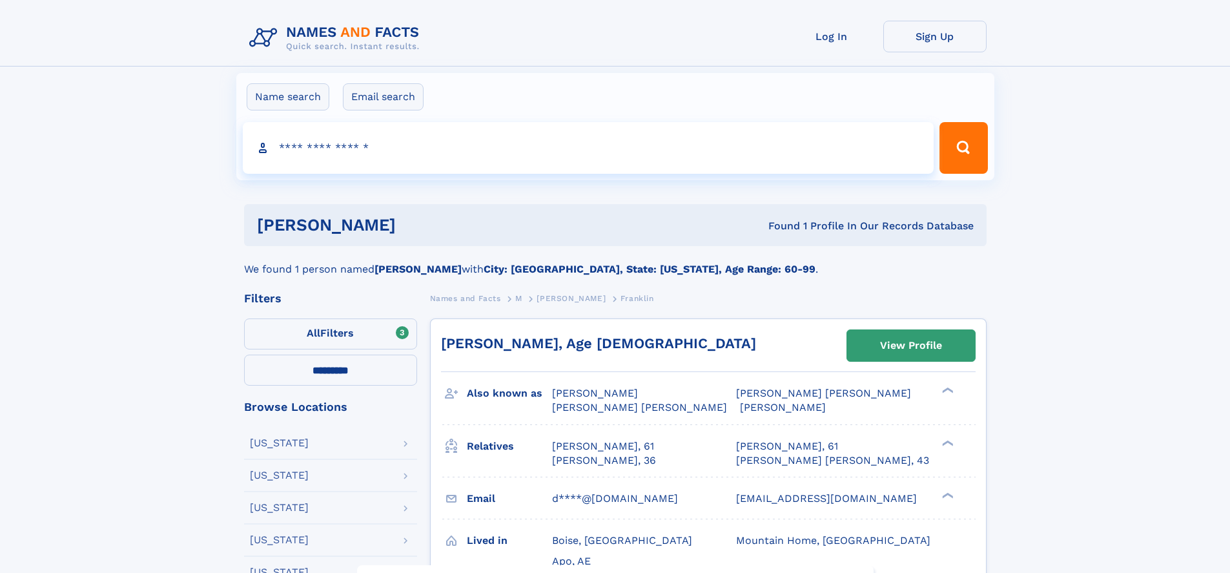 The image size is (1230, 573). What do you see at coordinates (777, 226) in the screenshot?
I see `div: Found 1 Profile In Our Records Database` at bounding box center [777, 226].